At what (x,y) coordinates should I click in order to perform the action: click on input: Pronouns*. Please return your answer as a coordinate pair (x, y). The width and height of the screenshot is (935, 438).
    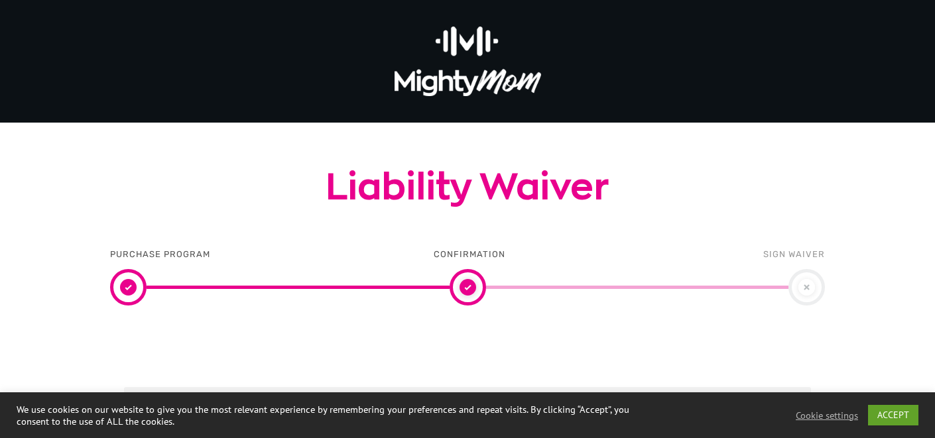
    Looking at the image, I should click on (467, 405).